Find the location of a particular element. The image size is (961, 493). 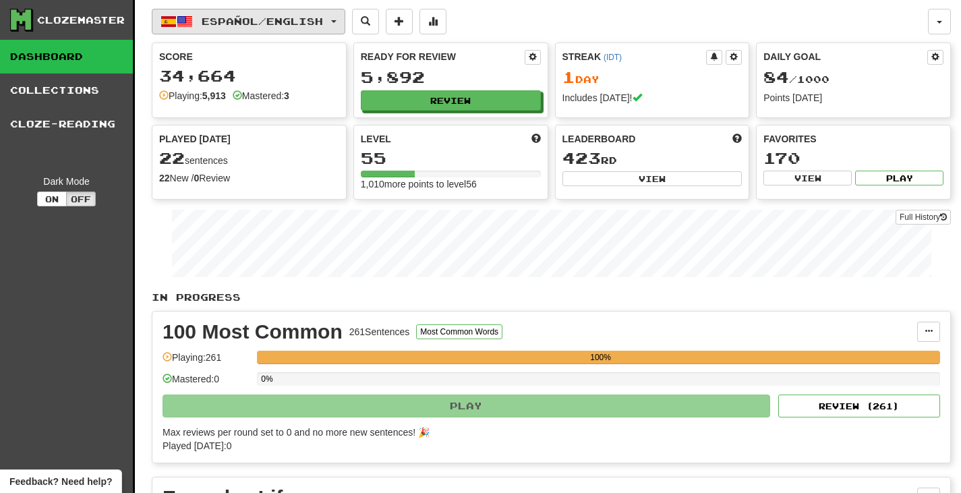

div: Playing: is located at coordinates (192, 96).